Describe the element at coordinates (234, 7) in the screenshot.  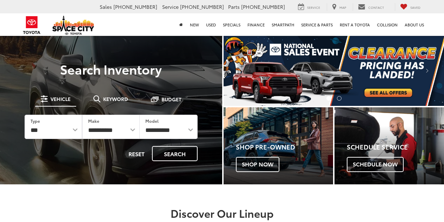
I see `span: Parts` at that location.